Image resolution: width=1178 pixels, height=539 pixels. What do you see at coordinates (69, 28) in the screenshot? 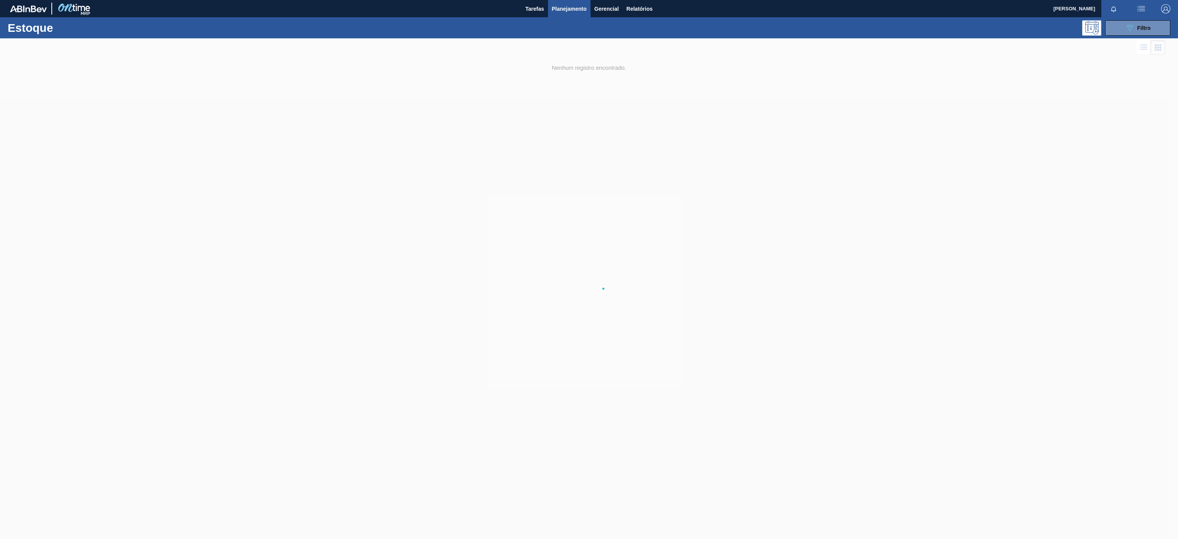
I see `h1: Estoque` at bounding box center [69, 28].